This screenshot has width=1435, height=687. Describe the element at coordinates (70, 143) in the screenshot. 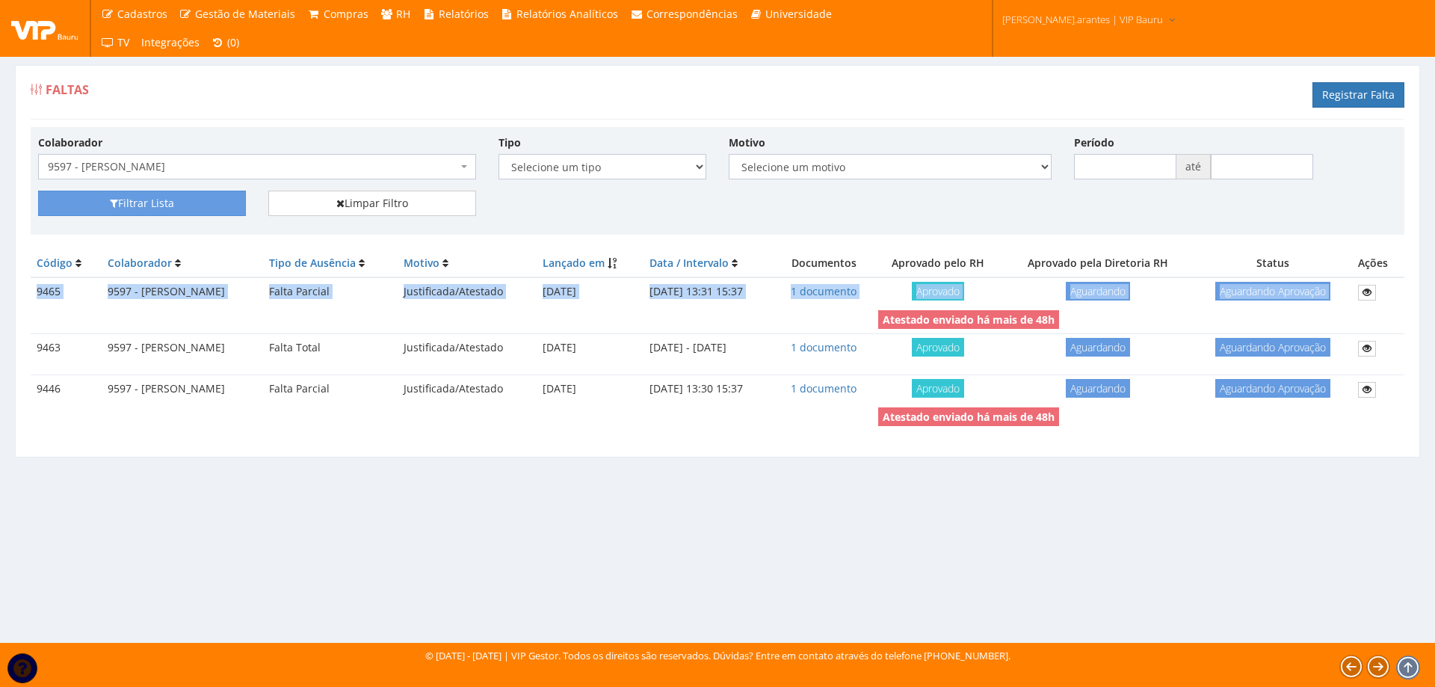

I see `label: Colaborador` at that location.